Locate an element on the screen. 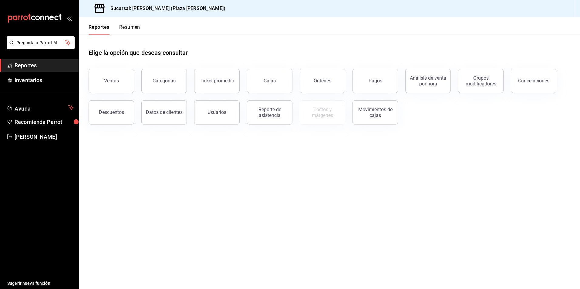 This screenshot has width=580, height=289. div: Usuarios is located at coordinates (217, 112).